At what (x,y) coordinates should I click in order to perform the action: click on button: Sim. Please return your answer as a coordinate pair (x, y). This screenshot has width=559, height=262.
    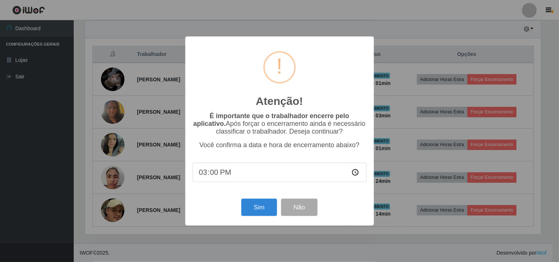
    Looking at the image, I should click on (259, 207).